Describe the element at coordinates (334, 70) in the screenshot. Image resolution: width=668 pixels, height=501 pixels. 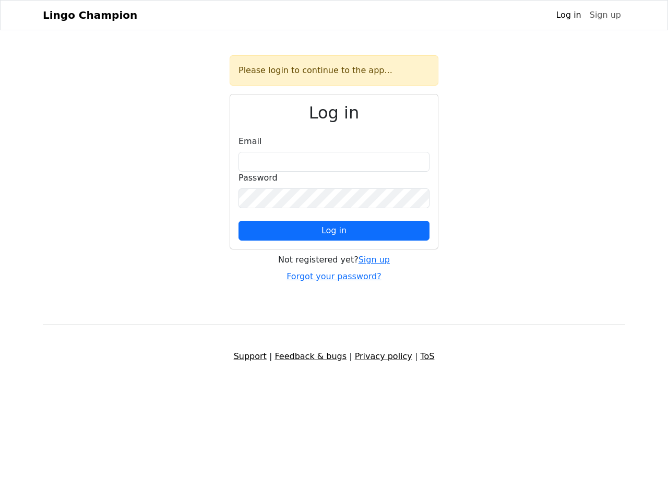
I see `div: Please login to continue to the app...` at that location.